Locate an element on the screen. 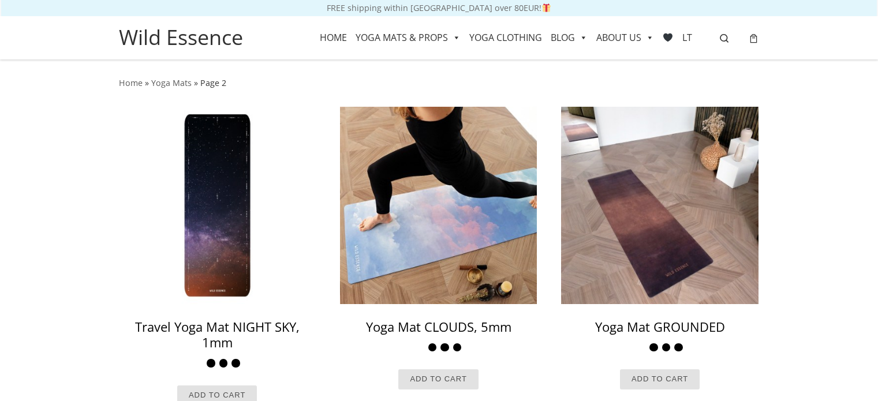 The image size is (878, 401). a: yoga mat cloudsyoga mat cloudsYoga Mat CLOUDS, 5mm is located at coordinates (438, 231).